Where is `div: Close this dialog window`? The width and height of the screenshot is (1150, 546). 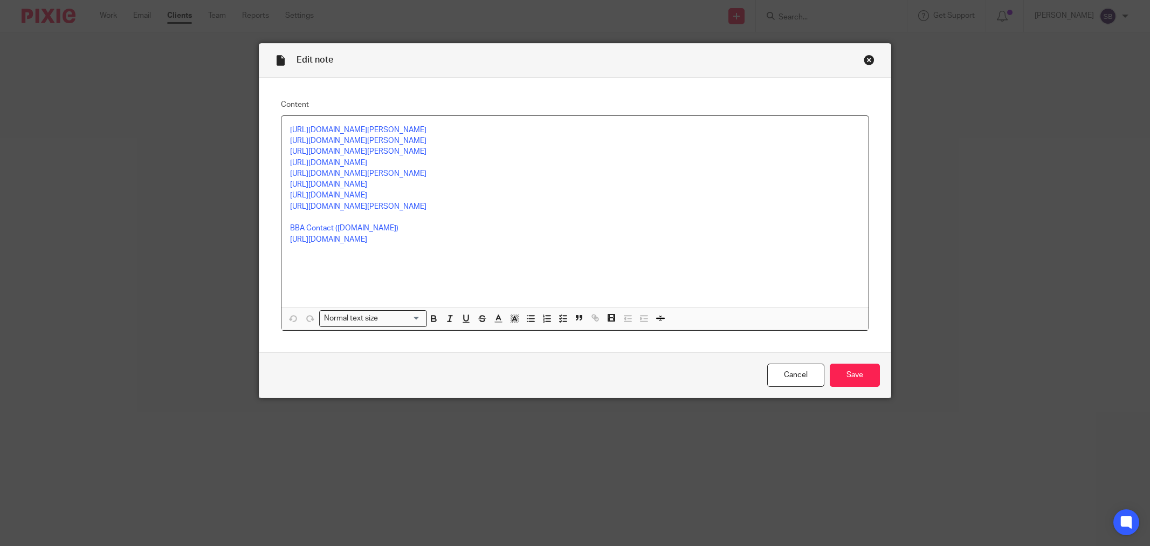
div: Close this dialog window is located at coordinates (869, 60).